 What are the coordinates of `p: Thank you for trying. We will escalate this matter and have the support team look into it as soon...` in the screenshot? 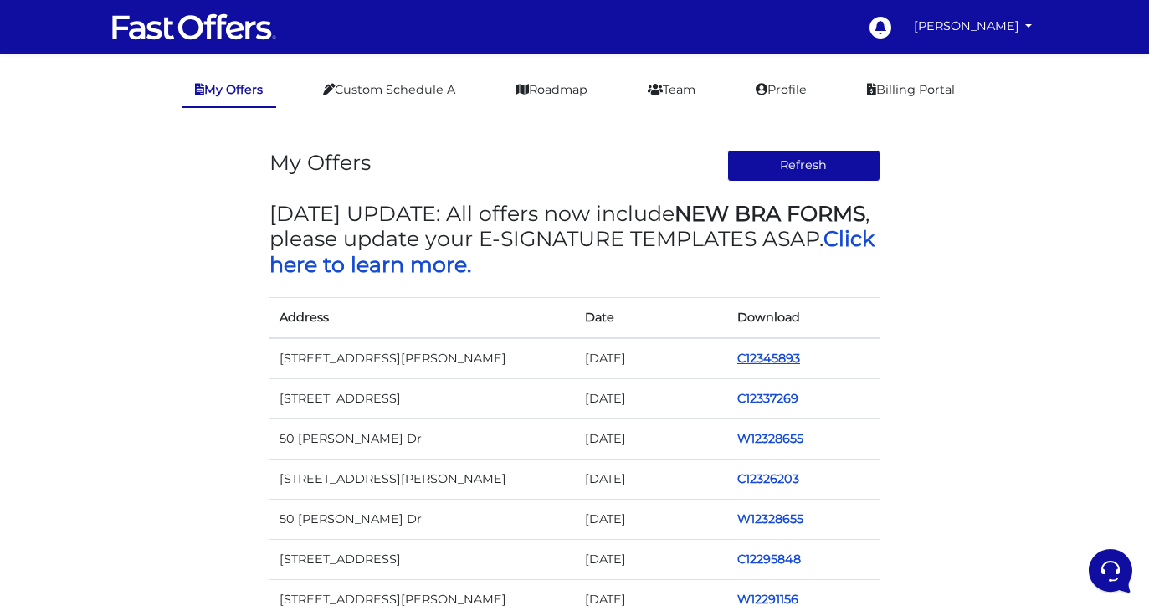 It's located at (164, 176).